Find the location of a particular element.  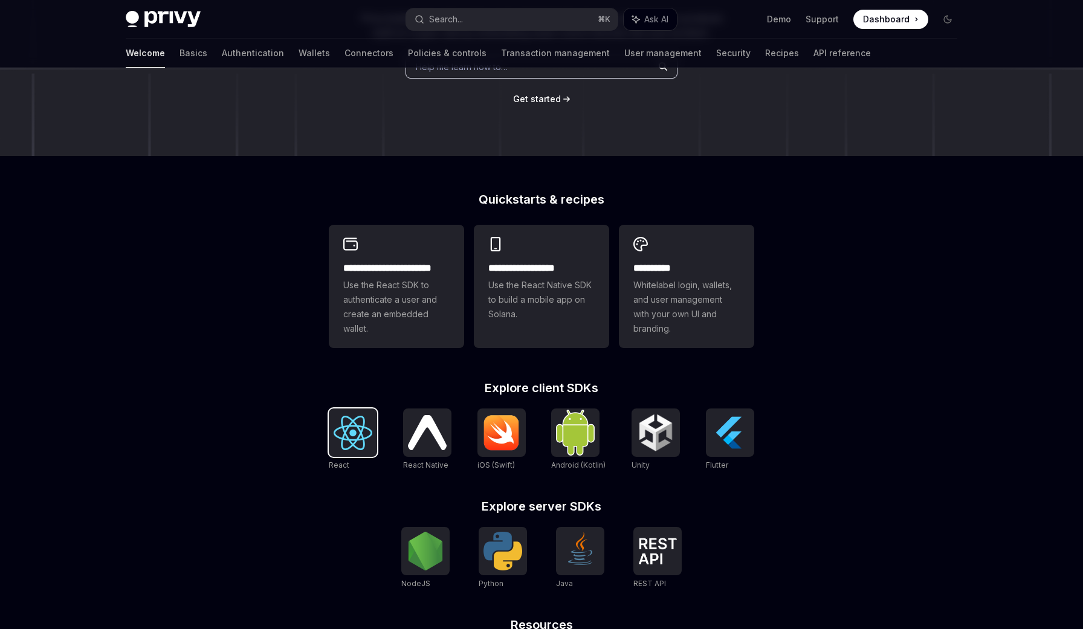

img: dark logo is located at coordinates (163, 19).